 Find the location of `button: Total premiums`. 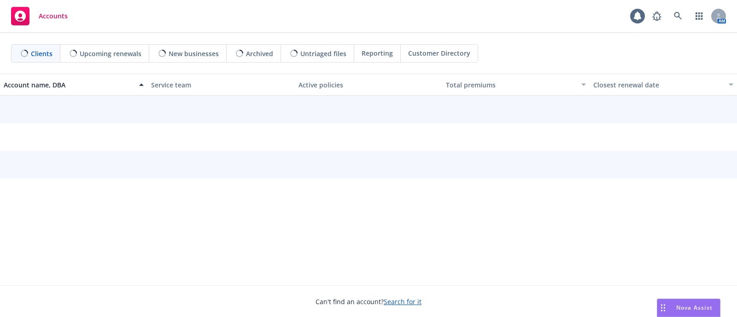

button: Total premiums is located at coordinates (516, 85).